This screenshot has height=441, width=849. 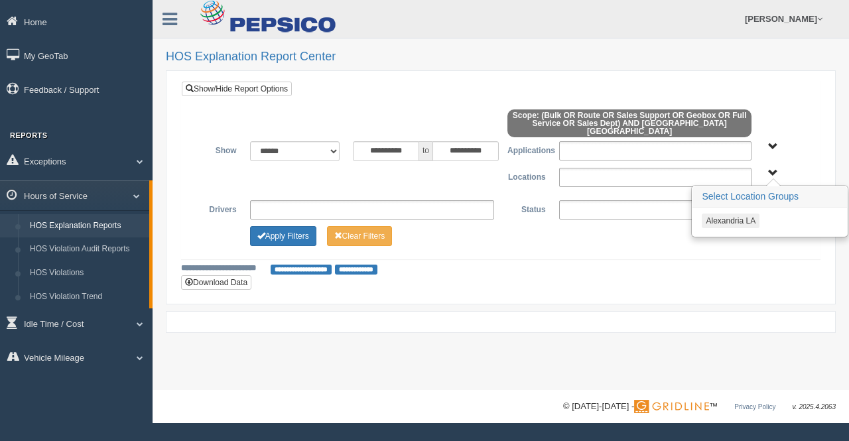 What do you see at coordinates (218, 208) in the screenshot?
I see `label: Drivers` at bounding box center [218, 208].